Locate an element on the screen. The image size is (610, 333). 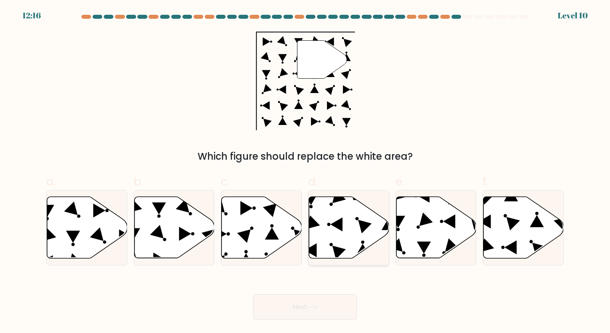
div: Level 10 is located at coordinates (573, 16).